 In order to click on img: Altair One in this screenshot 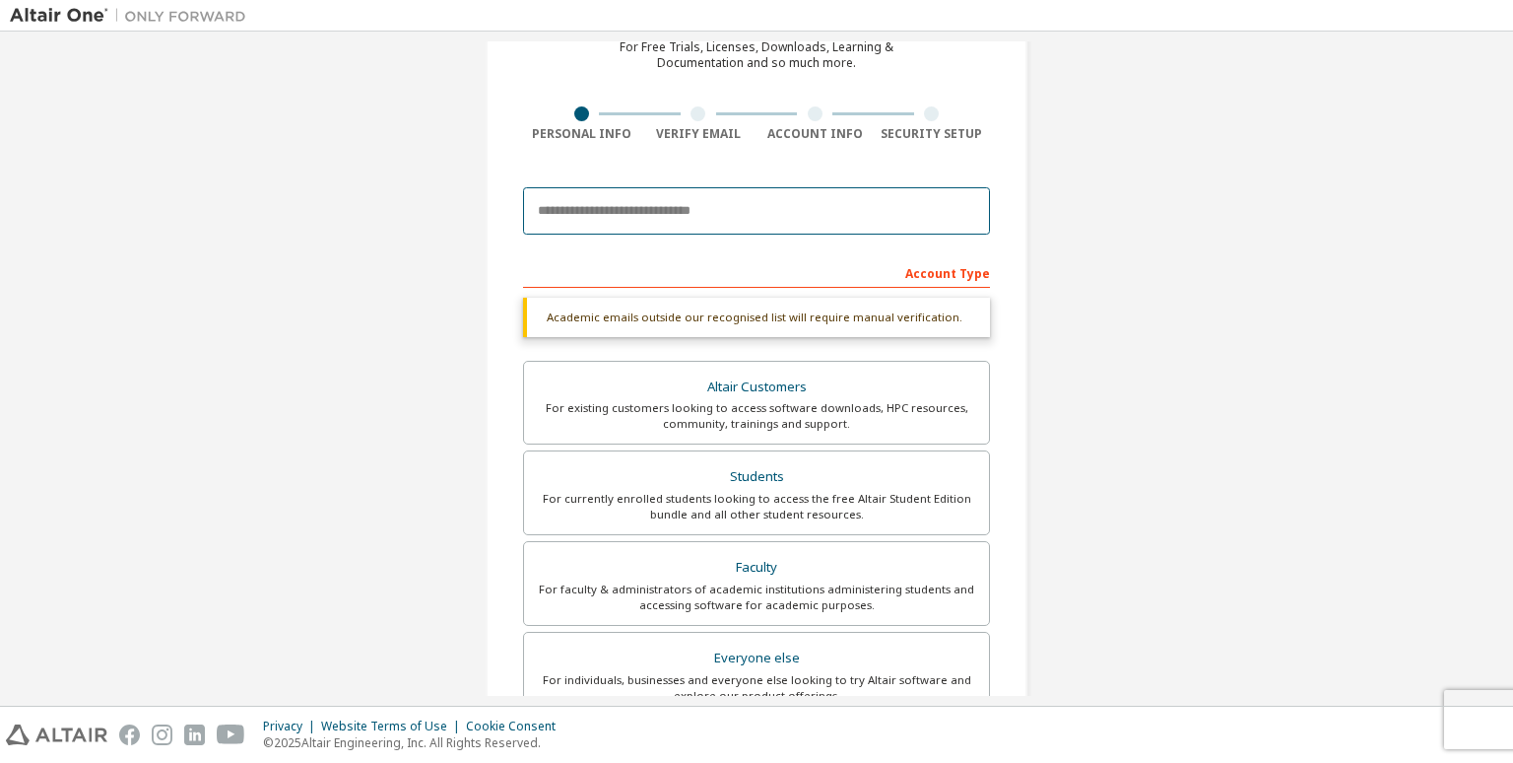, I will do `click(133, 16)`.